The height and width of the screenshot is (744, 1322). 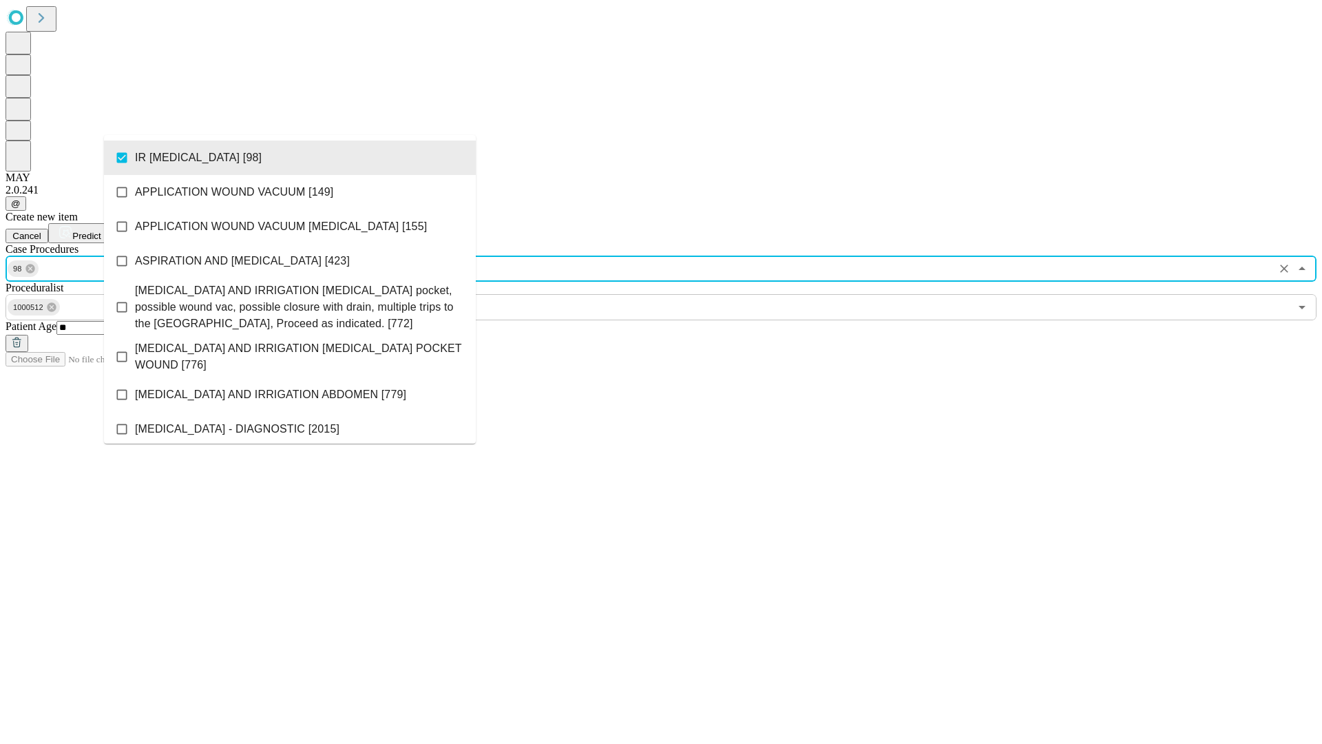 I want to click on button: Cancel, so click(x=27, y=236).